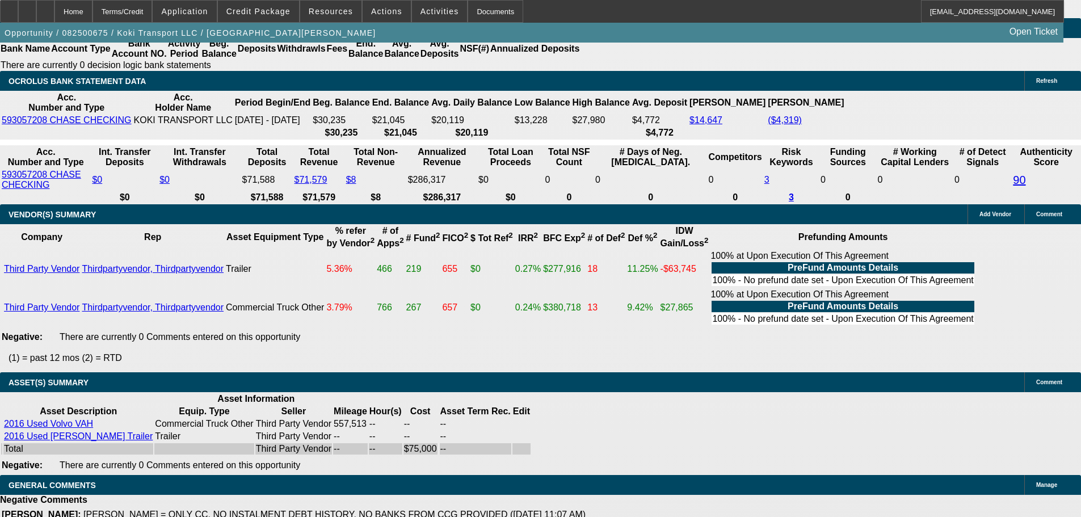 Image resolution: width=1081 pixels, height=517 pixels. What do you see at coordinates (685, 269) in the screenshot?
I see `td: -$63,745` at bounding box center [685, 269].